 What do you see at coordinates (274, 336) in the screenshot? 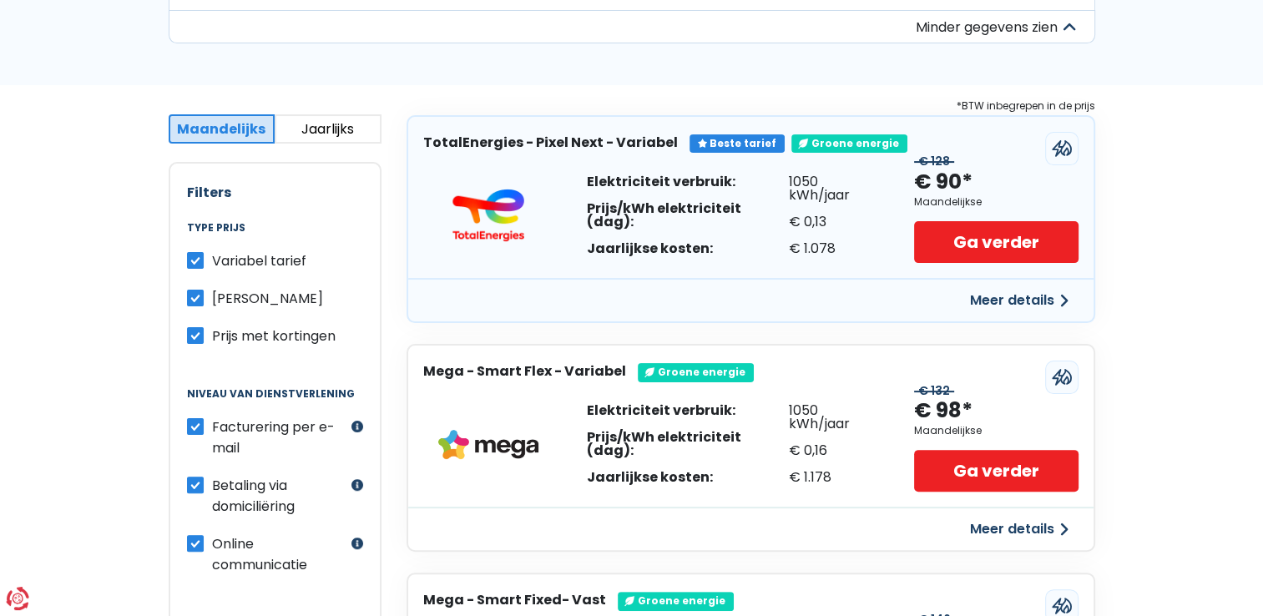
I see `span: Prijs met kortingen` at bounding box center [274, 336].